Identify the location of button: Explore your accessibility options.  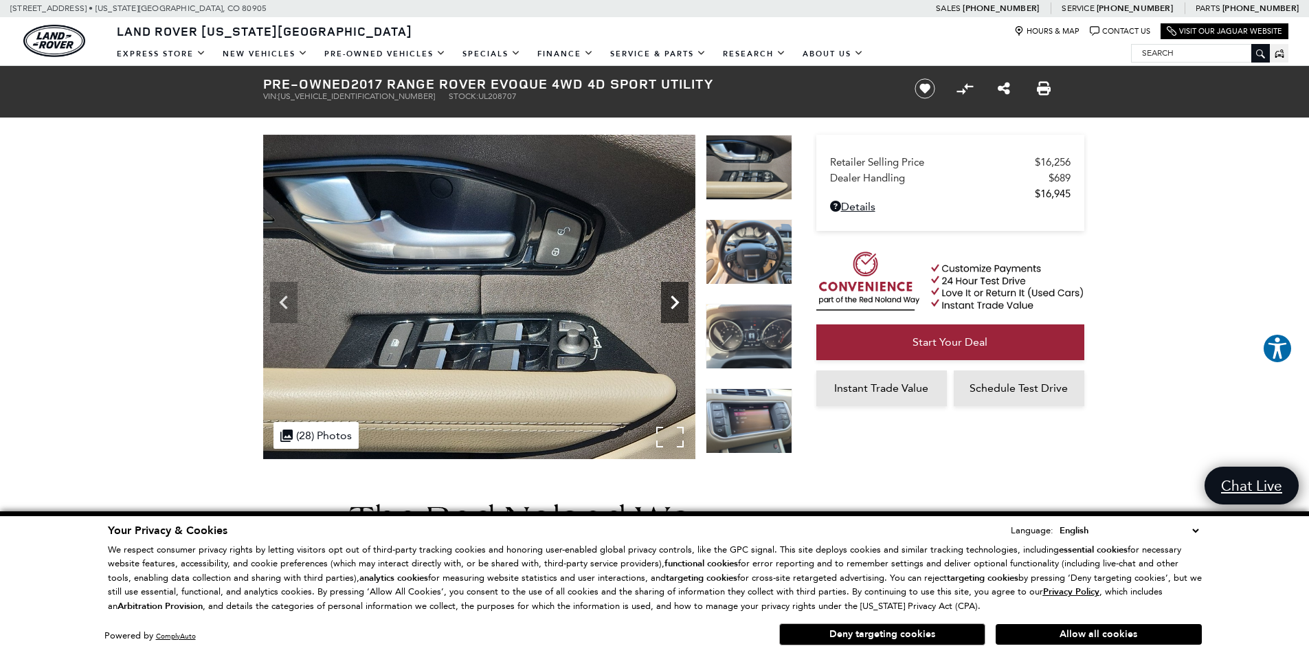
(1277, 348).